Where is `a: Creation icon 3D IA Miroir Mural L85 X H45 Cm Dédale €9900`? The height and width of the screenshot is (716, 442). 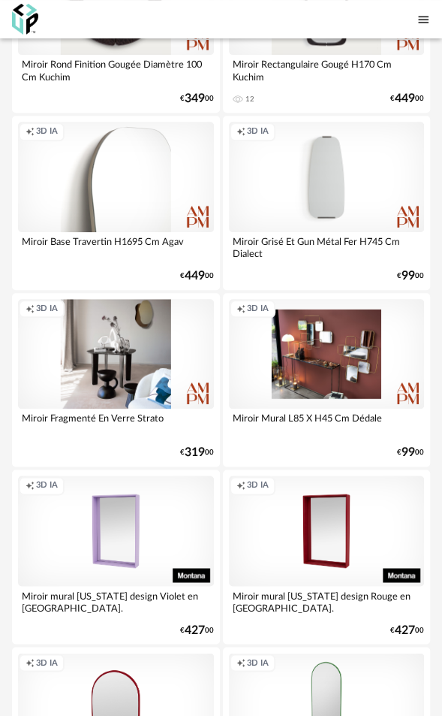
a: Creation icon 3D IA Miroir Mural L85 X H45 Cm Dédale €9900 is located at coordinates (327, 380).